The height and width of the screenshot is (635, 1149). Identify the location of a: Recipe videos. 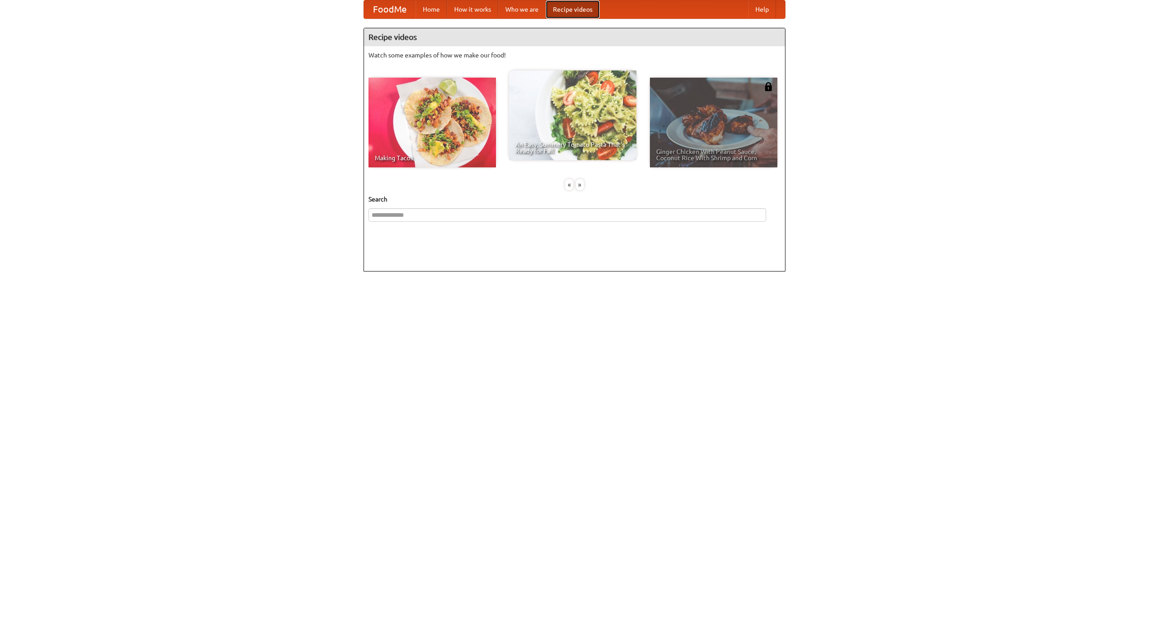
(573, 9).